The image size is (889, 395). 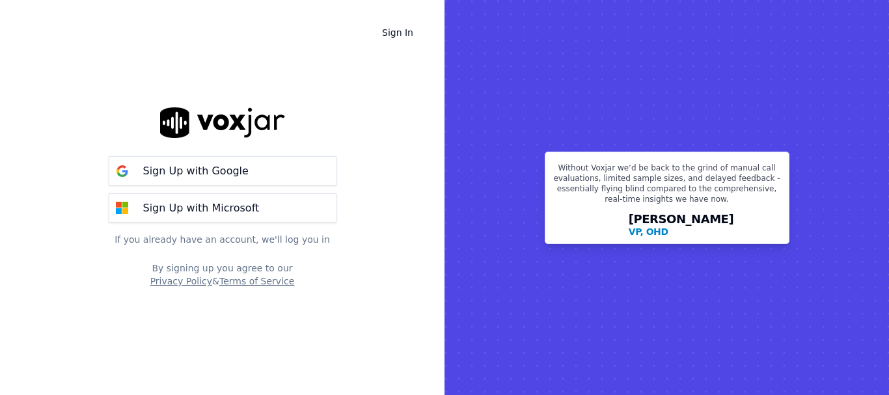 I want to click on p: Without Voxjar we’d be back to the grind of manual call evaluations, limited sample sizes, and de..., so click(x=667, y=186).